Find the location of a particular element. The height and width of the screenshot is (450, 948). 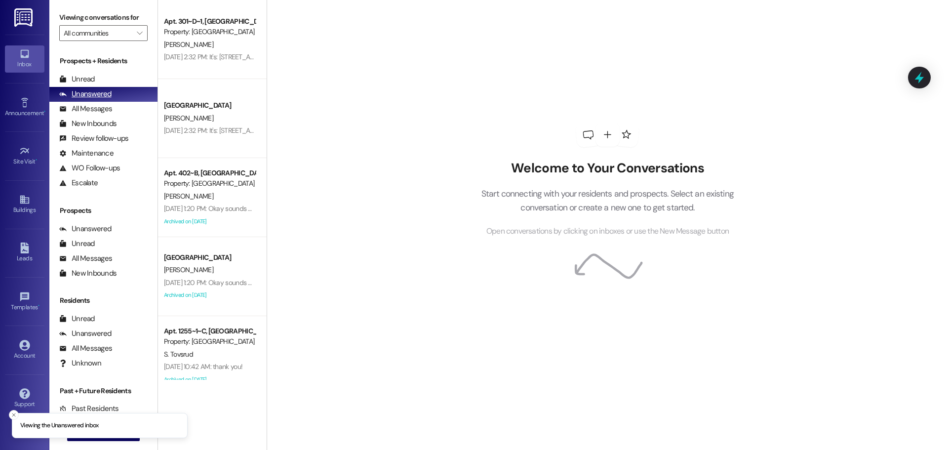

p: Viewing the Unanswered inbox is located at coordinates (59, 425).